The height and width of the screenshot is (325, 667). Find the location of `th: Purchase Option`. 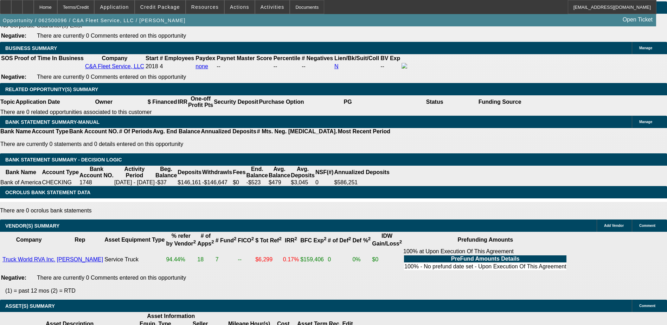

th: Purchase Option is located at coordinates (281, 102).